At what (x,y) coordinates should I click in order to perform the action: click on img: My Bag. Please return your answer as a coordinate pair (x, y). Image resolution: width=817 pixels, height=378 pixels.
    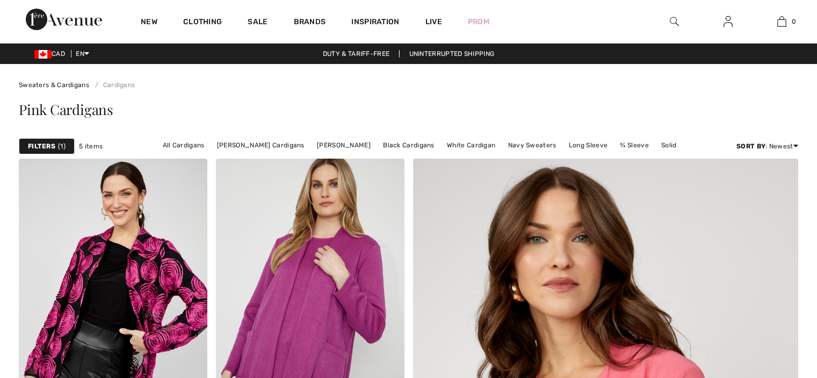
    Looking at the image, I should click on (782, 21).